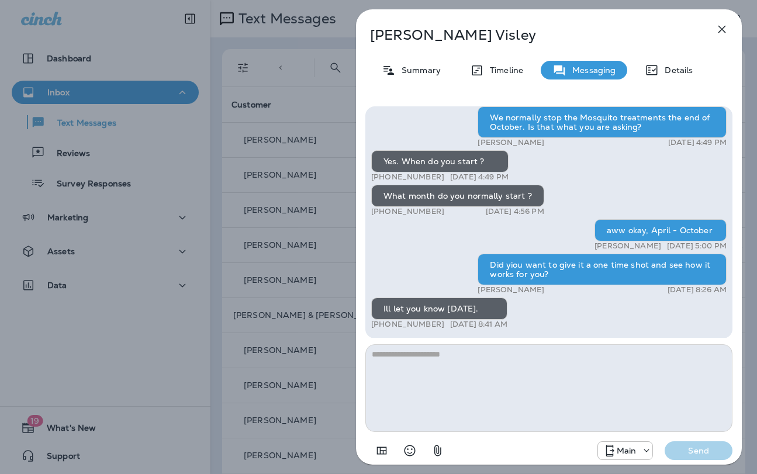 This screenshot has width=757, height=474. I want to click on p: Main, so click(626, 451).